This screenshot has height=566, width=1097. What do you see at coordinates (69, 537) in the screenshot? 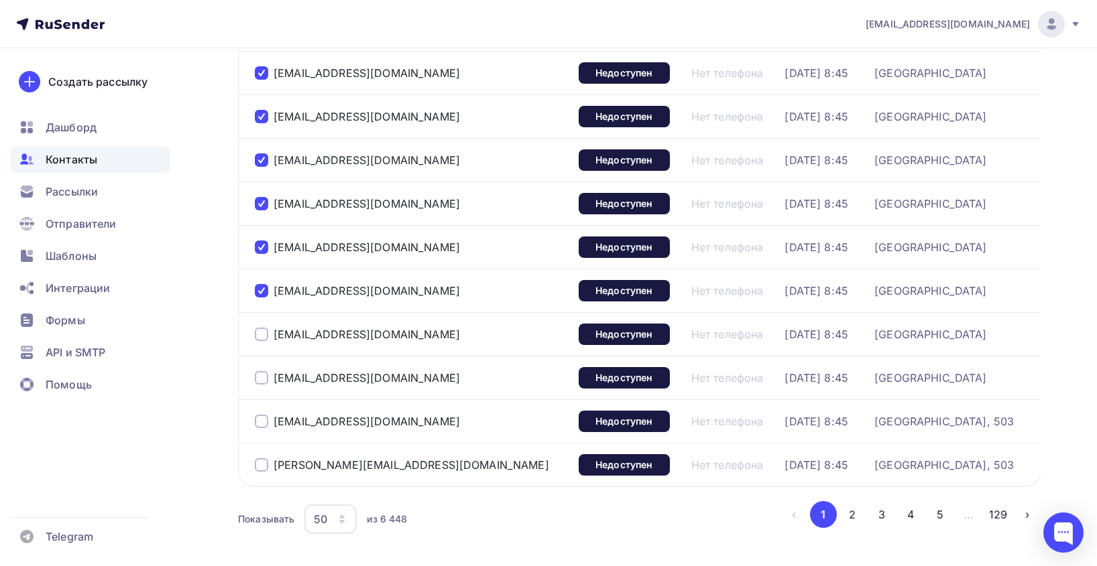
I see `span: Telegram` at bounding box center [69, 537].